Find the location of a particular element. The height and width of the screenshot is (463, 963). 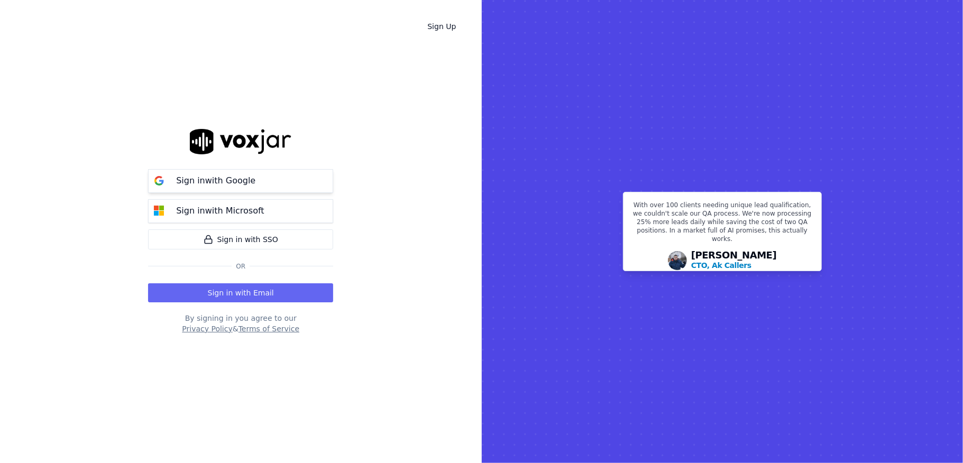

img: microsoft Sign in button is located at coordinates (159, 211).